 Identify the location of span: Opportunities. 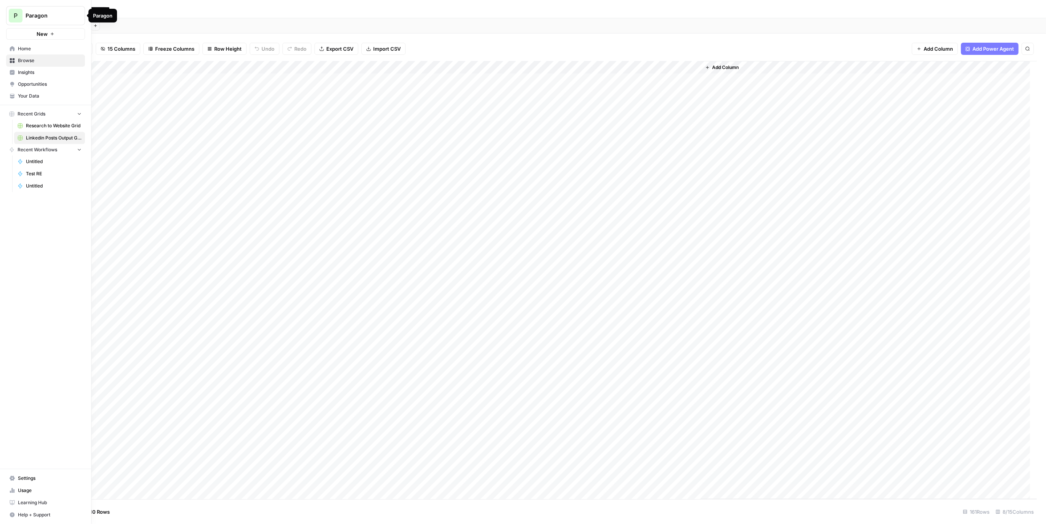
(50, 84).